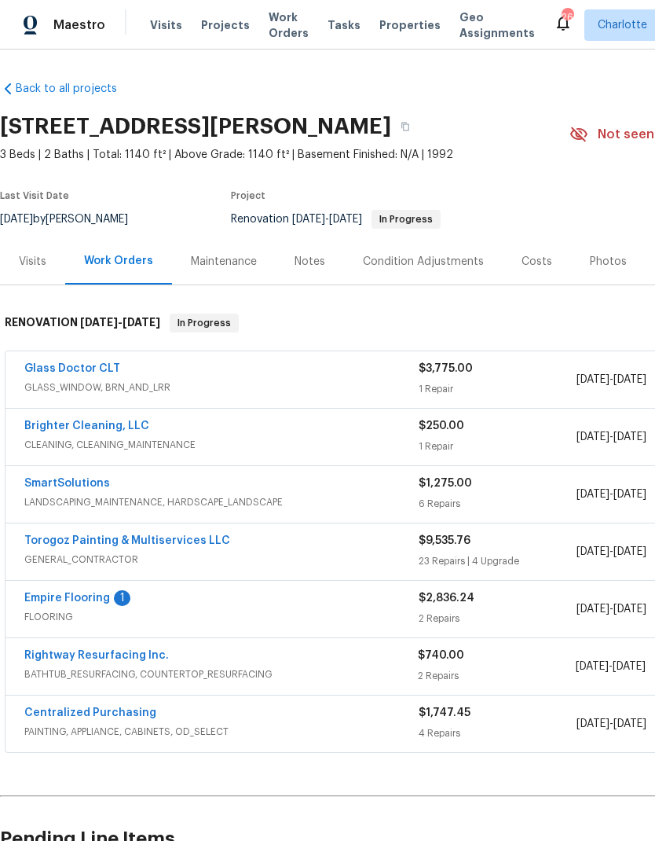  I want to click on span: BATHTUB_RESURFACING, COUNTERTOP_RESURFACING, so click(221, 674).